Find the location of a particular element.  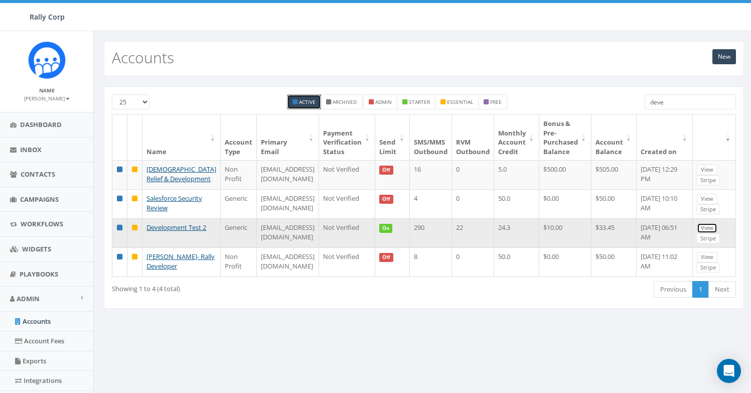

small: starter is located at coordinates (419, 102).